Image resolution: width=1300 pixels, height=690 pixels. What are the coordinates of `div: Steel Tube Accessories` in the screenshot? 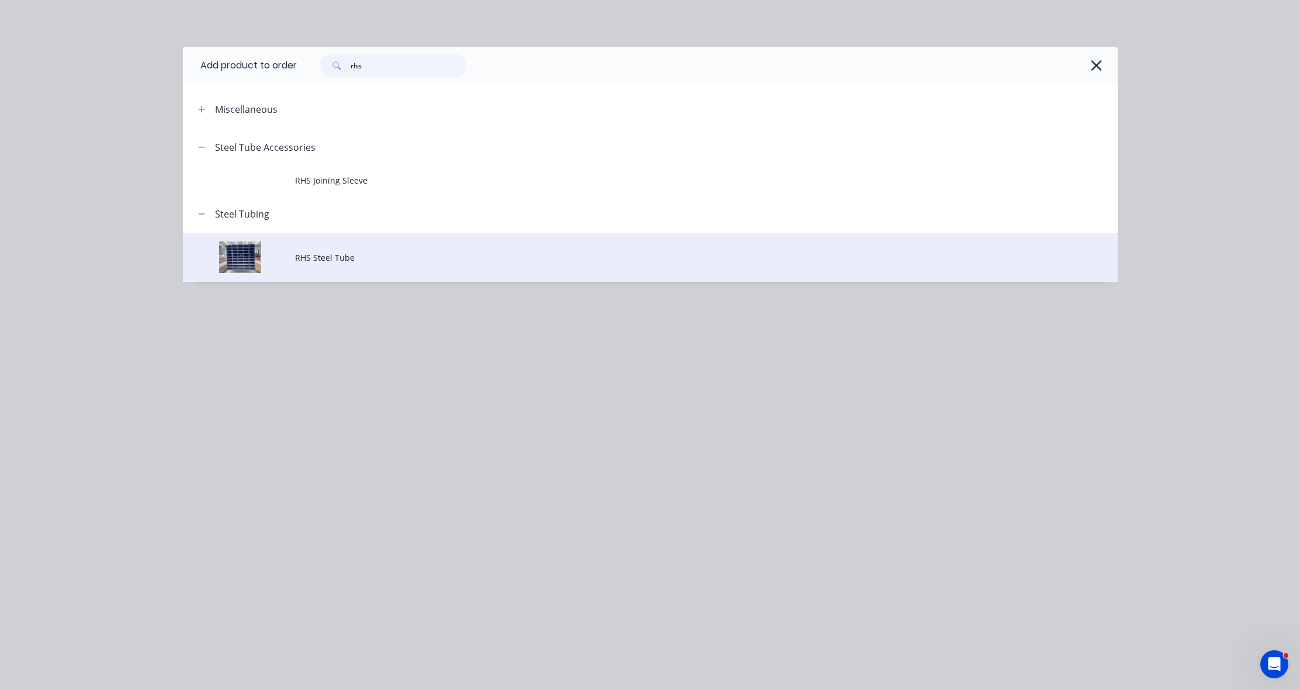 It's located at (265, 147).